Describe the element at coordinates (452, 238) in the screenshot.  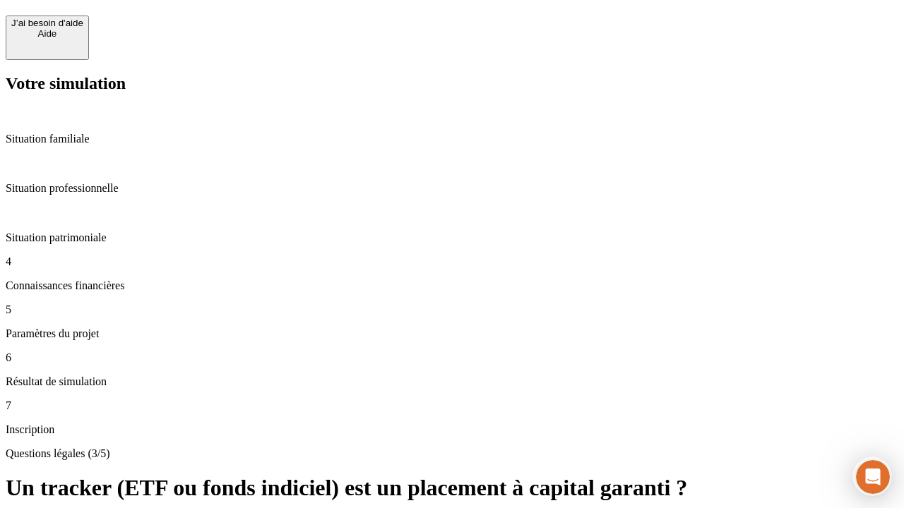
I see `p: Situation patrimoniale` at that location.